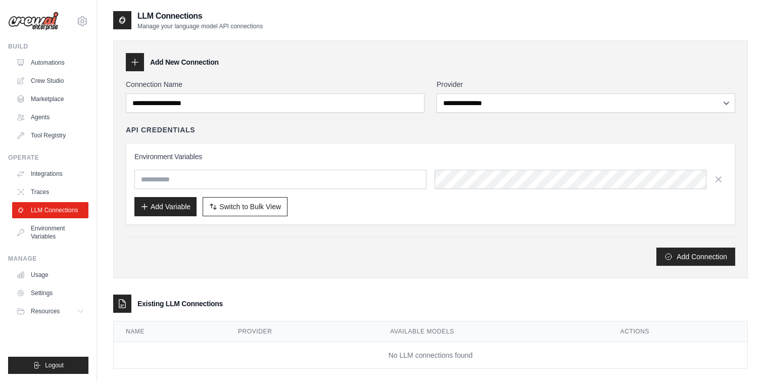  I want to click on th: Actions, so click(677, 331).